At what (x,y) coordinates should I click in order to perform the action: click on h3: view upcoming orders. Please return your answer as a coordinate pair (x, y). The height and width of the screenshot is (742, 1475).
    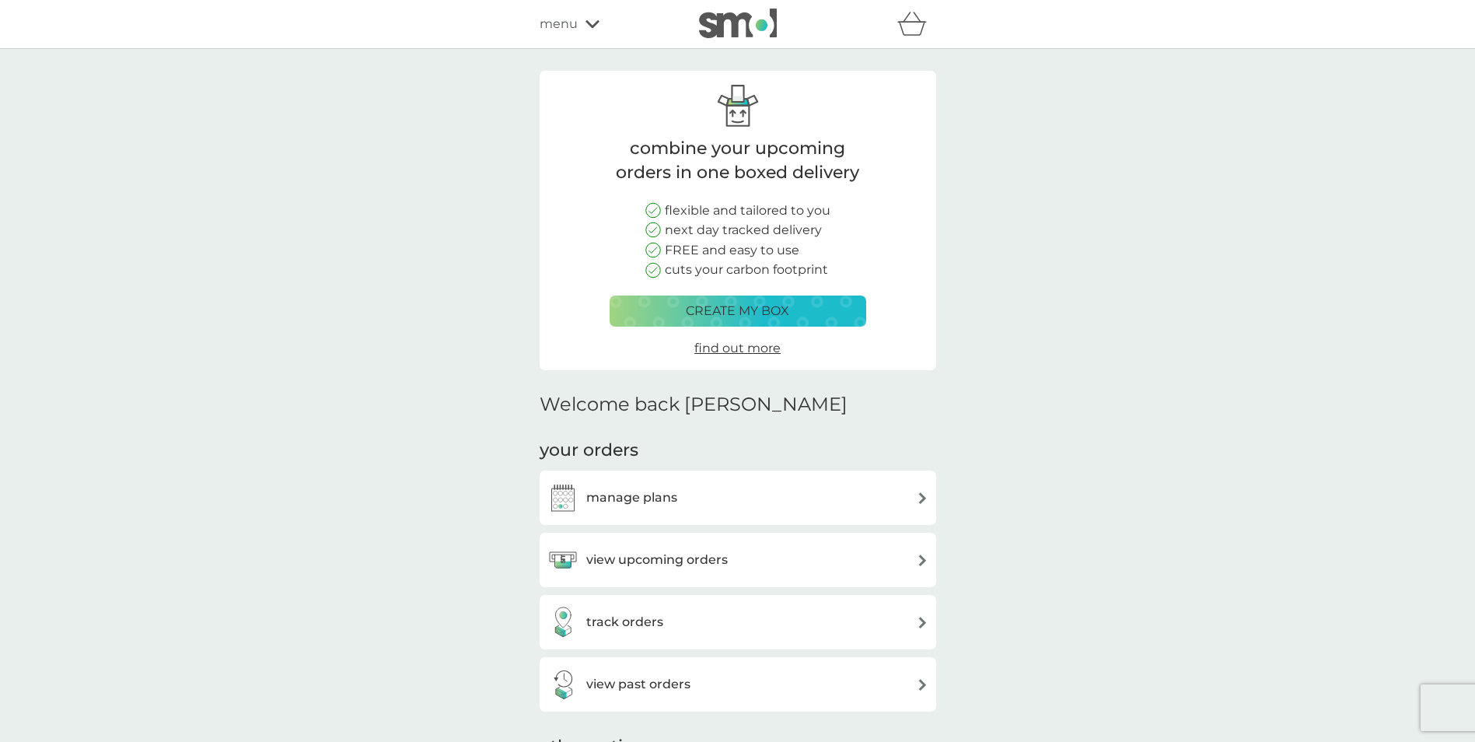
    Looking at the image, I should click on (657, 560).